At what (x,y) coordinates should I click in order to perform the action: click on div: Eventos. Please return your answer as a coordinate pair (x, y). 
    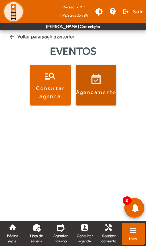
    Looking at the image, I should click on (73, 51).